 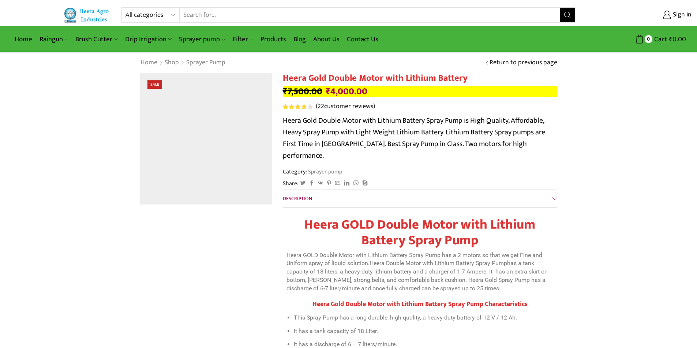 I want to click on bdi: 4,000.00, so click(x=346, y=91).